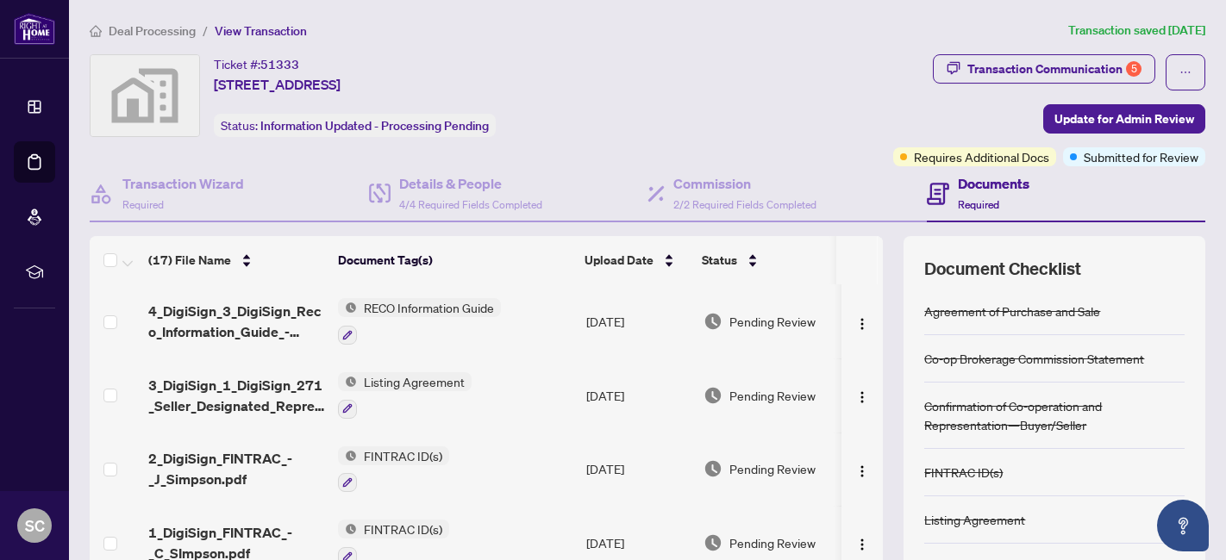 The width and height of the screenshot is (1226, 560). What do you see at coordinates (981, 157) in the screenshot?
I see `span: Requires Additional Docs` at bounding box center [981, 157].